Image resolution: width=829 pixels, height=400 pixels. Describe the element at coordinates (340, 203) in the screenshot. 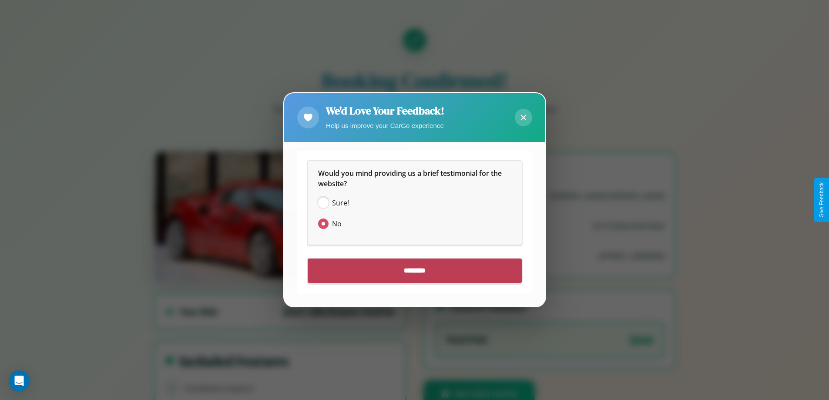

I see `span: Sure!` at that location.